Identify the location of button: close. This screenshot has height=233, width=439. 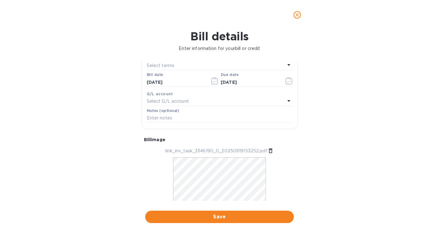
(297, 15).